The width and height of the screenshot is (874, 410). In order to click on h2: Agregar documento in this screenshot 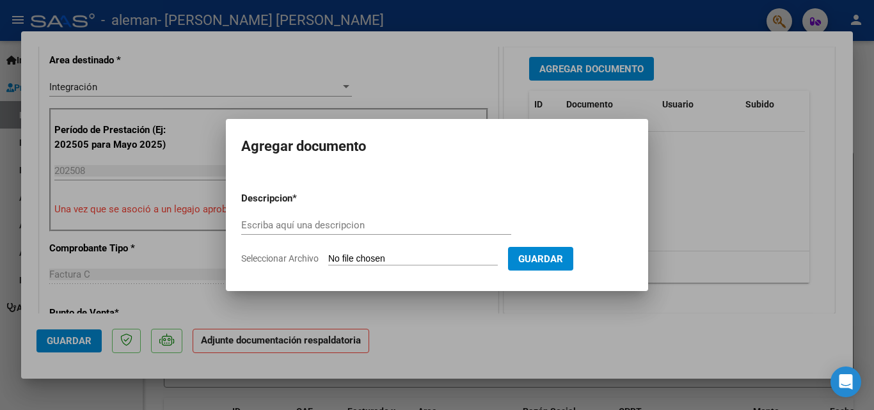, I will do `click(437, 146)`.